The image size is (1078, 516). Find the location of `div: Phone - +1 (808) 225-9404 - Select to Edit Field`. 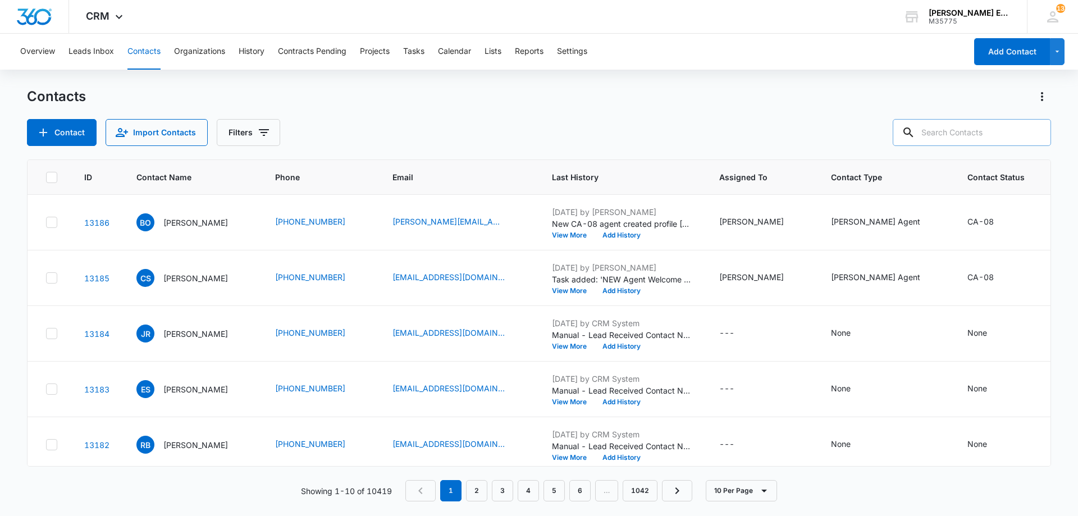

div: Phone - +1 (808) 225-9404 - Select to Edit Field is located at coordinates (320, 389).